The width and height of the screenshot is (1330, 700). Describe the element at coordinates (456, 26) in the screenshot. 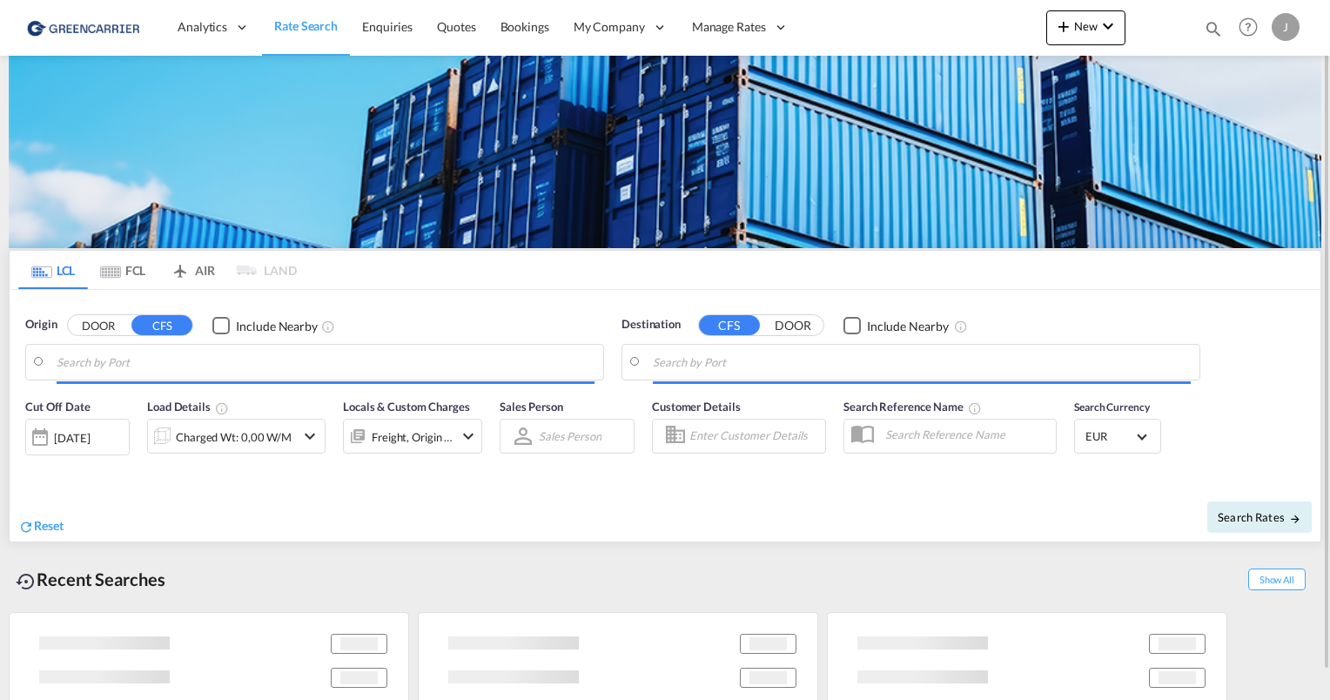

I see `span: Quotes` at that location.